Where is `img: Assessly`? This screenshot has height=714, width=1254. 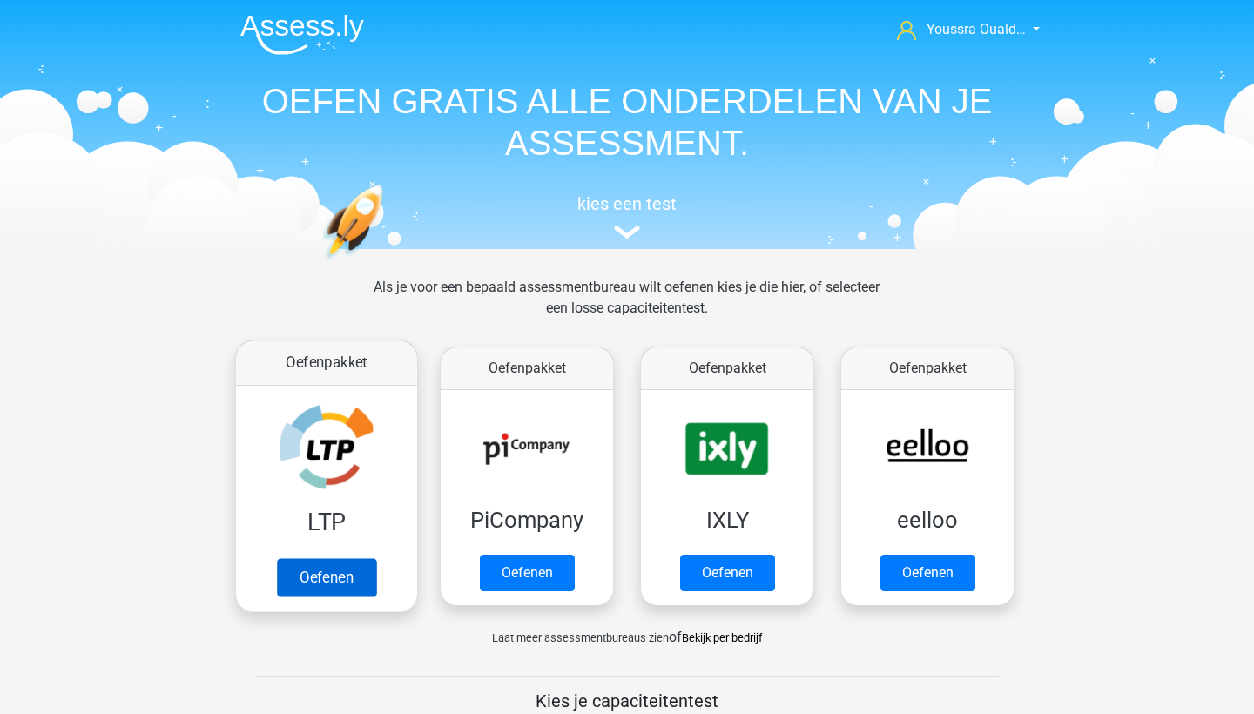
img: Assessly is located at coordinates (302, 34).